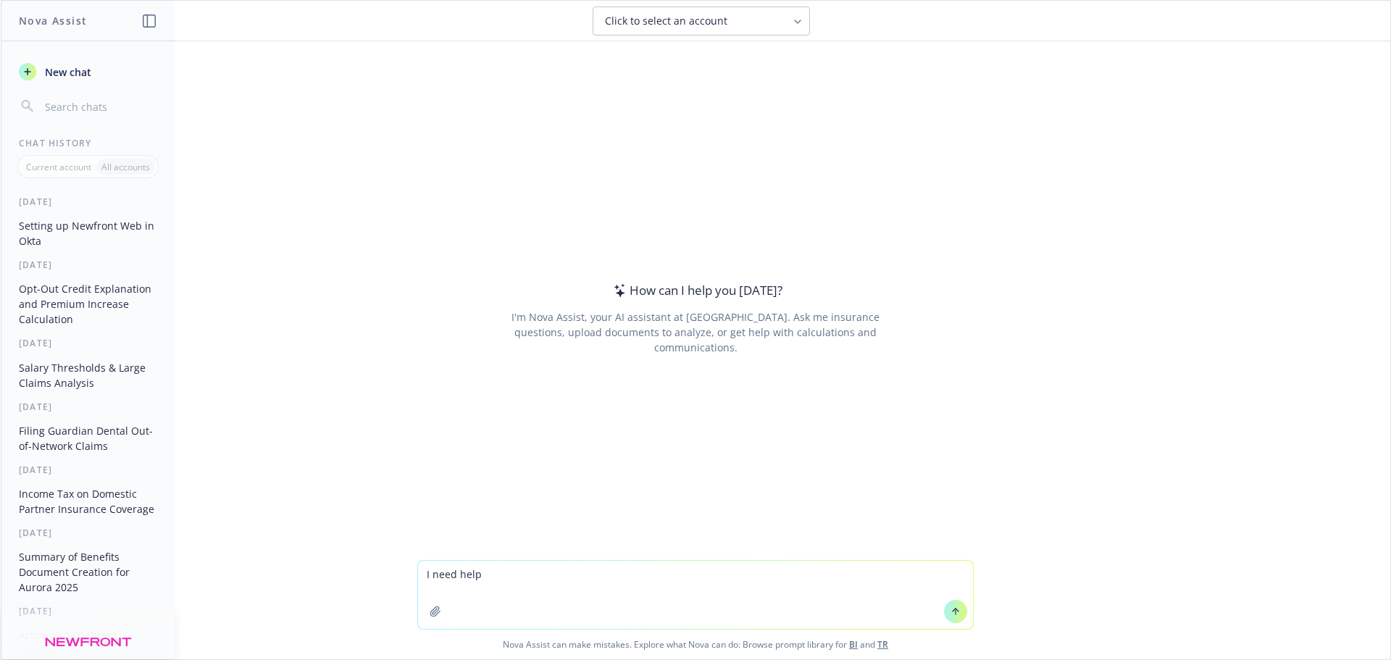  I want to click on button: Summary of Benefits Document Creation for Aurora 2025, so click(88, 571).